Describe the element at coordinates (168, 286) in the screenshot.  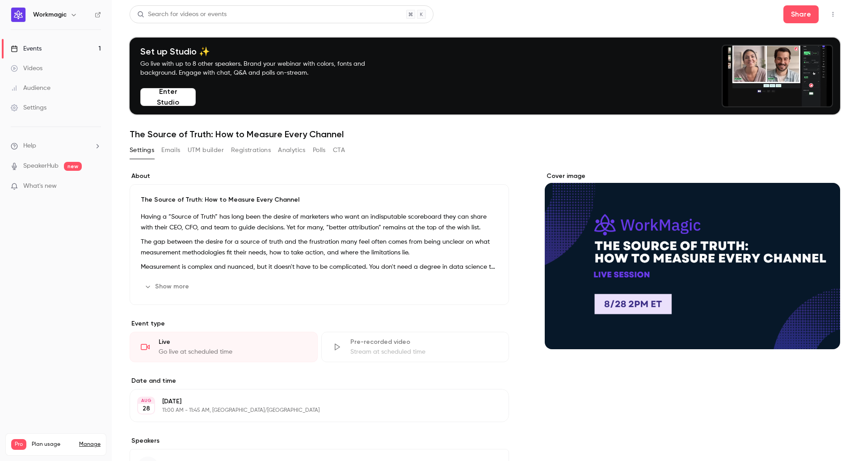
I see `button: Show more` at that location.